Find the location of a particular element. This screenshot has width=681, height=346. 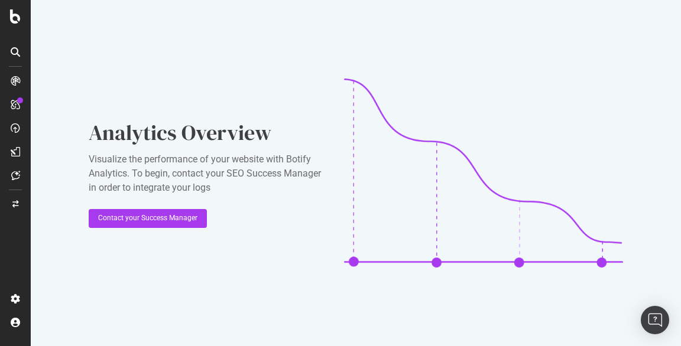

div: Open Intercom Messenger is located at coordinates (655, 320).